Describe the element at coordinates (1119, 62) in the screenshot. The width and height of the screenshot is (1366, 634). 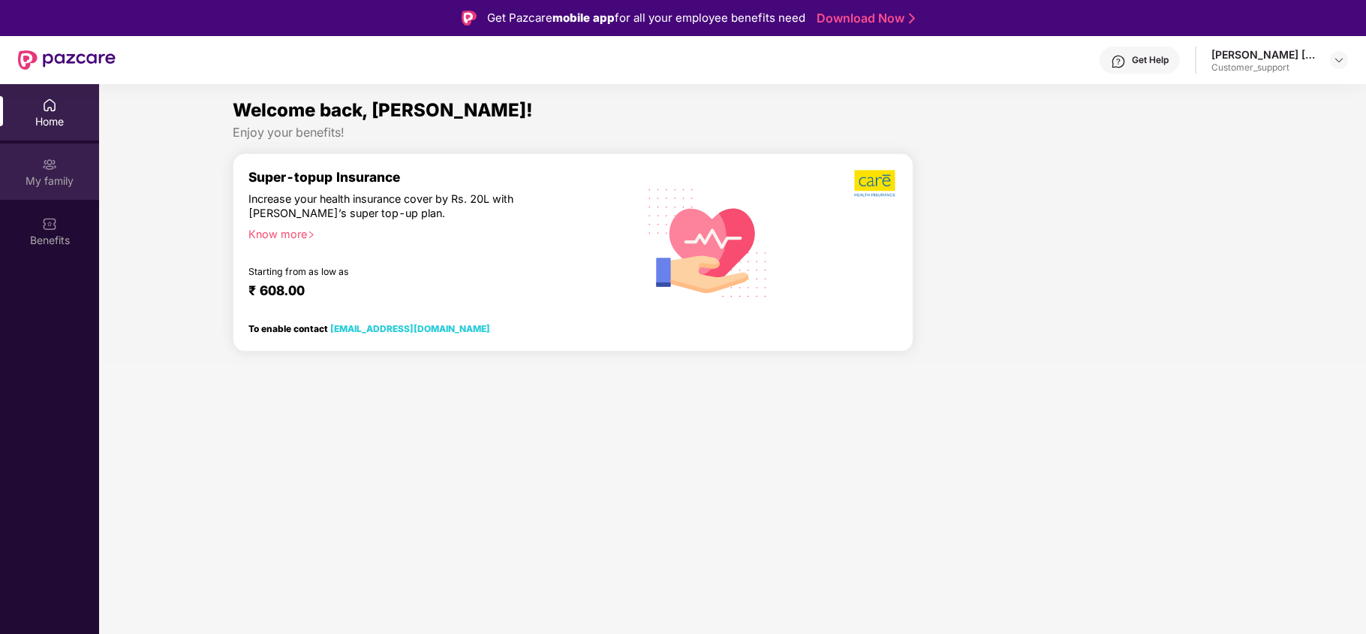
I see `img: svg+xml;base64,PHN2ZyBpZD0iSGVscC0zMngzMiIgeG1sbnM9Imh0dHA6Ly93d3cudzMub3JnLzIwMDAvc3ZnIiB3aWR0aD...` at that location.